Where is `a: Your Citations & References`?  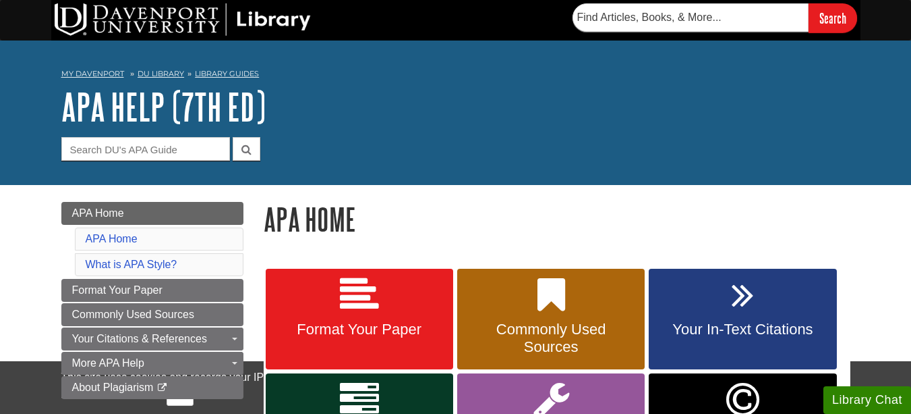
a: Your Citations & References is located at coordinates (152, 339).